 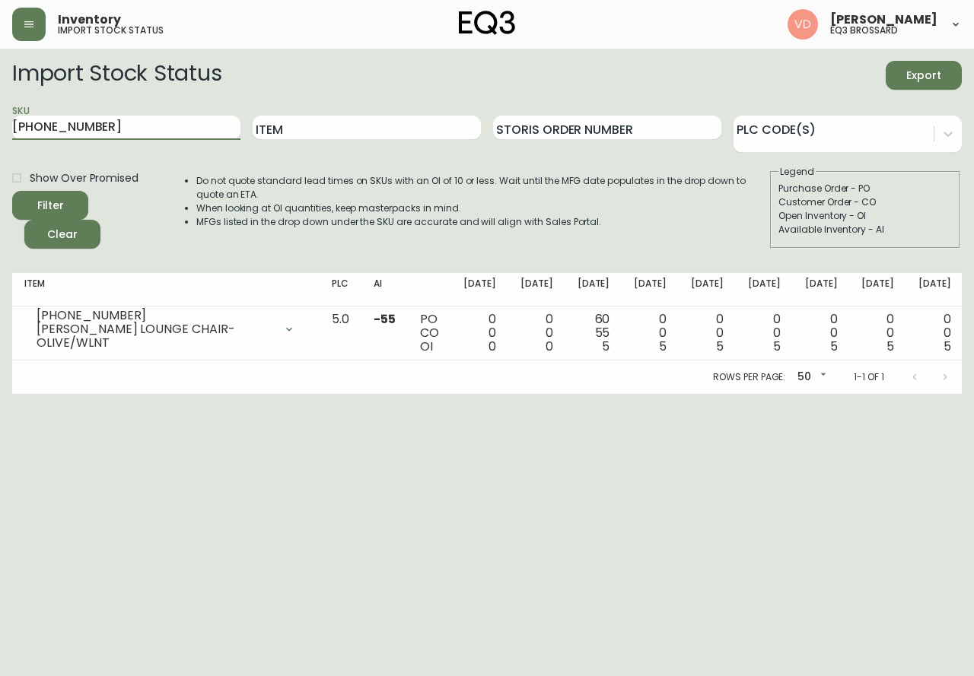 What do you see at coordinates (50, 205) in the screenshot?
I see `div: Filter` at bounding box center [50, 205].